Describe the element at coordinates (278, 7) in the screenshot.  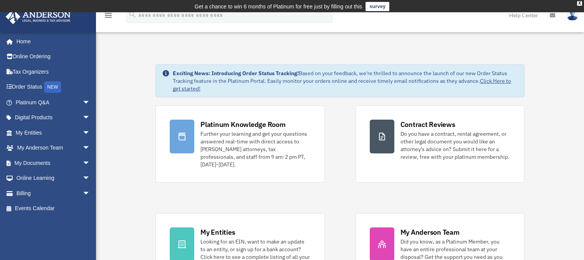
I see `div: Get a chance to win 6 months of Platinum for free just by filling out this` at that location.